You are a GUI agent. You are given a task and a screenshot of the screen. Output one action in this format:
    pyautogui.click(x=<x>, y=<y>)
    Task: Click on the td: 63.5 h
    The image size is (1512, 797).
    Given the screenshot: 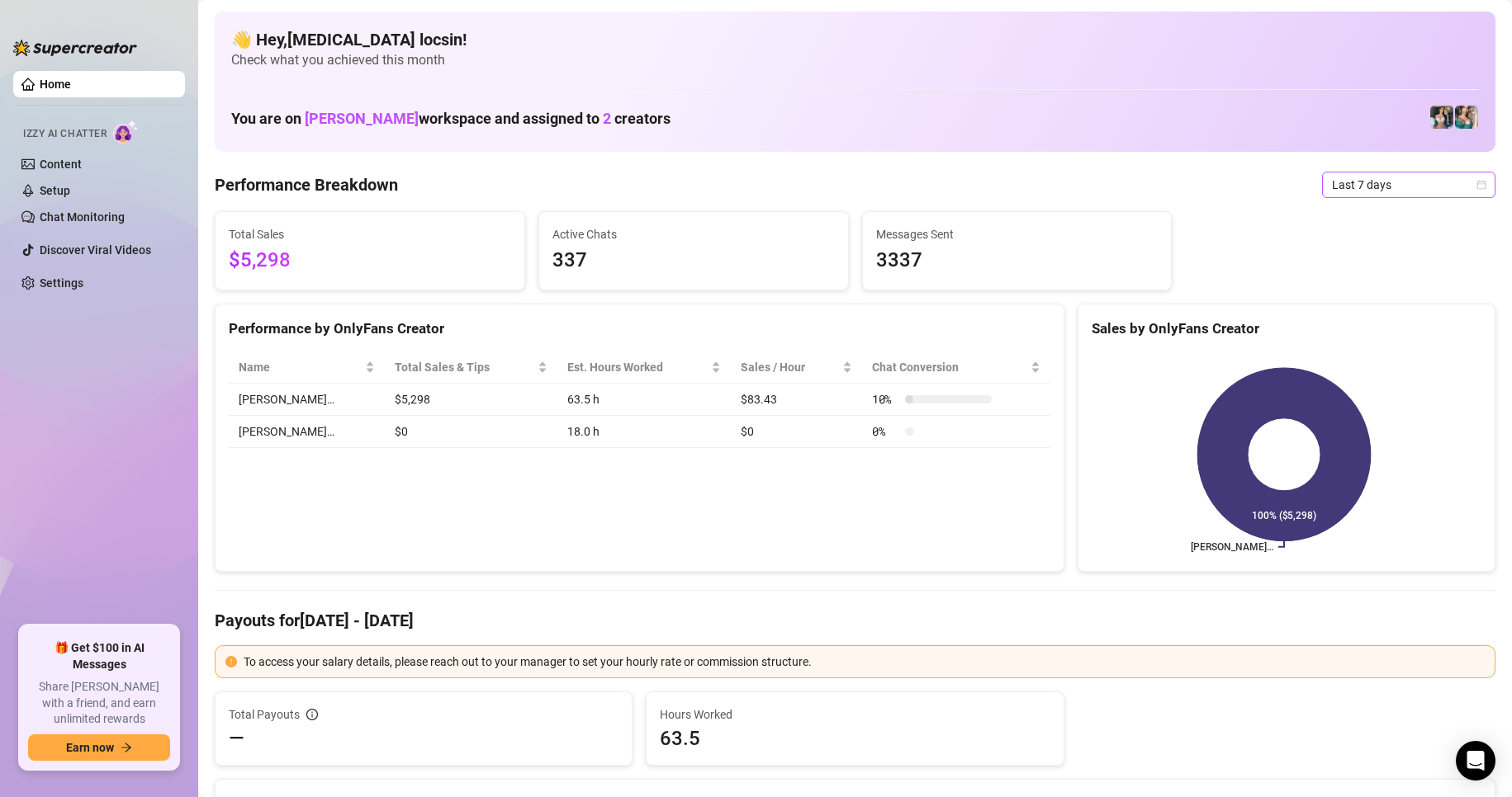 What is the action you would take?
    pyautogui.click(x=644, y=400)
    